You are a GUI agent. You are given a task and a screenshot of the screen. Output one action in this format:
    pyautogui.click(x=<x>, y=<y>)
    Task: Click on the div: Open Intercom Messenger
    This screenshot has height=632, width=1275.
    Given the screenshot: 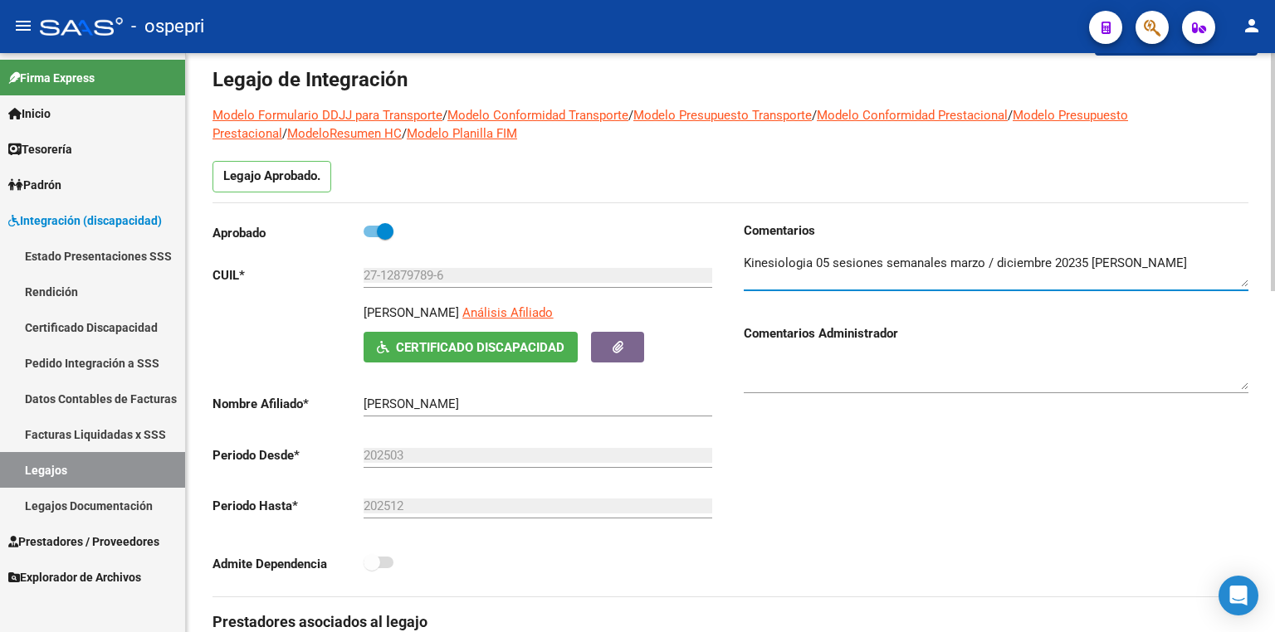 What is the action you would take?
    pyautogui.click(x=1238, y=596)
    